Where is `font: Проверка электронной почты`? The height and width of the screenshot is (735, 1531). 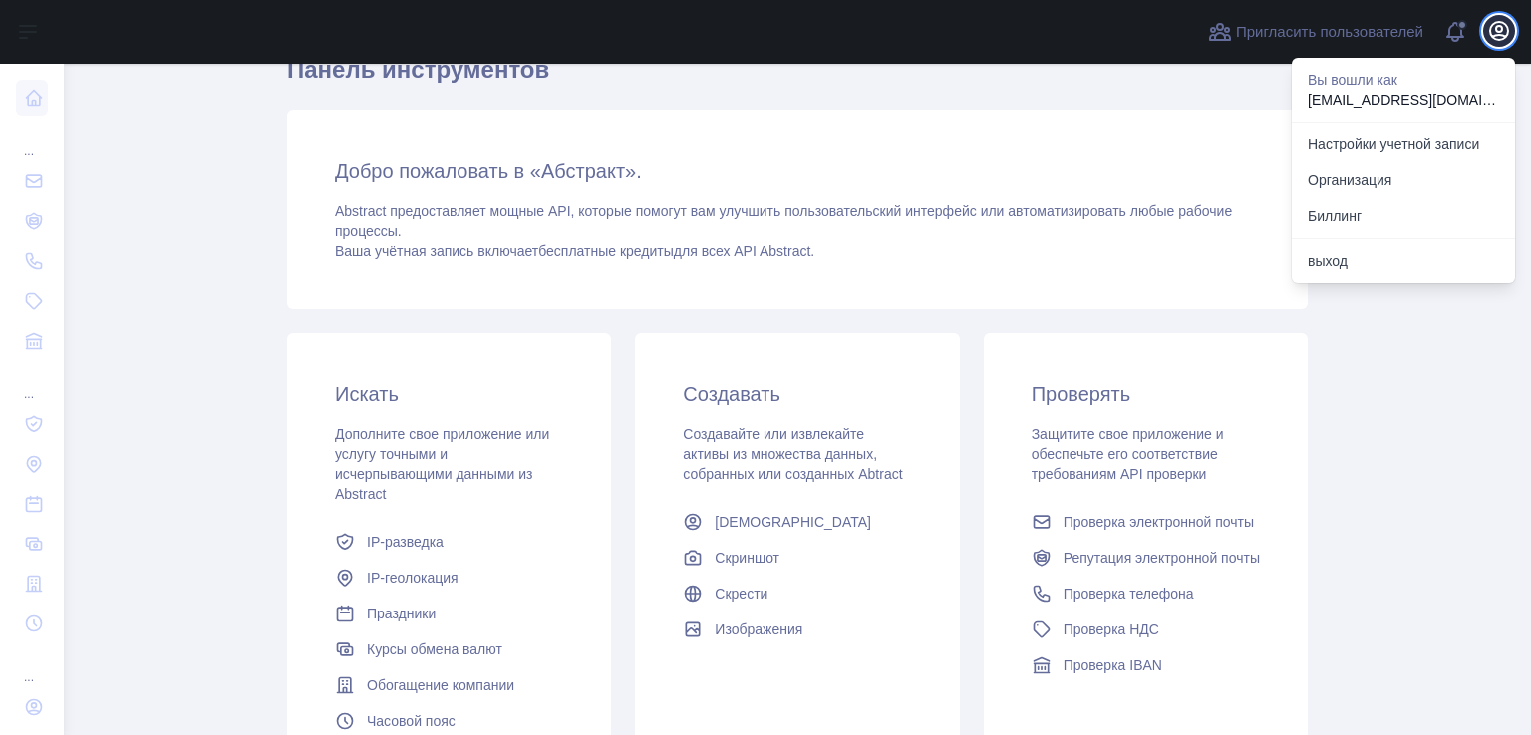 font: Проверка электронной почты is located at coordinates (1158, 522).